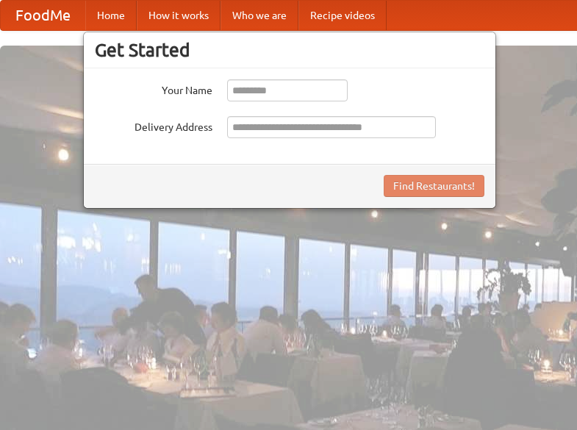  Describe the element at coordinates (154, 125) in the screenshot. I see `label: Delivery Address` at that location.